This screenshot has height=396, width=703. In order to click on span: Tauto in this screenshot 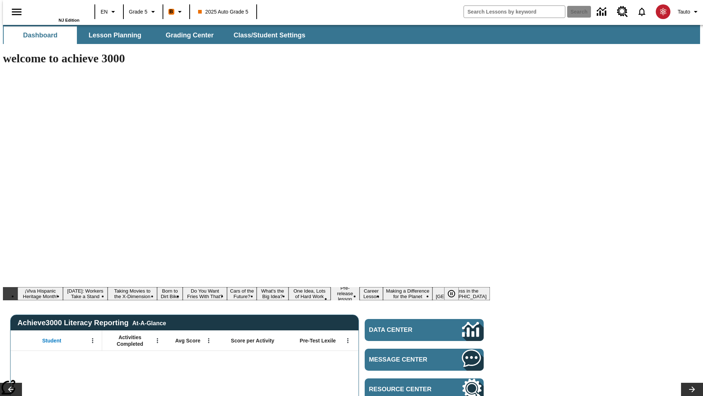, I will do `click(684, 12)`.